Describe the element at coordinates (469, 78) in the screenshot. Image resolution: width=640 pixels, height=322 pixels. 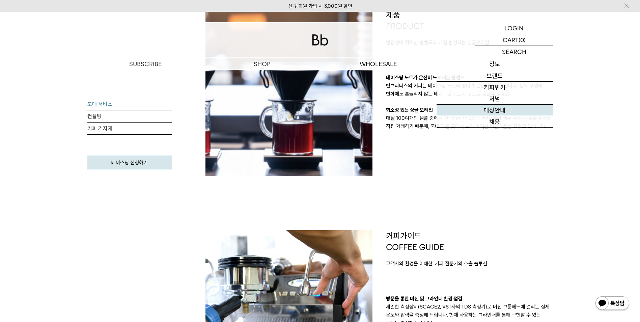
I see `p: 테이스팅 노트가 온전히 느껴지는 블렌드` at that location.